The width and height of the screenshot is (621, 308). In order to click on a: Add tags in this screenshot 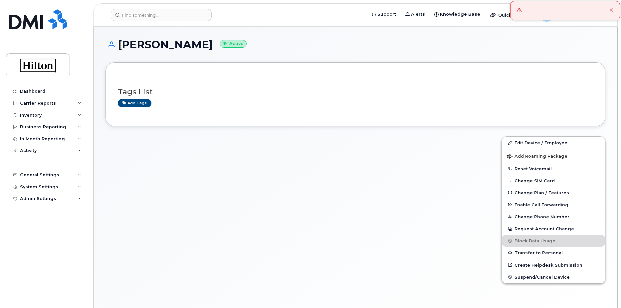, I will do `click(134, 103)`.